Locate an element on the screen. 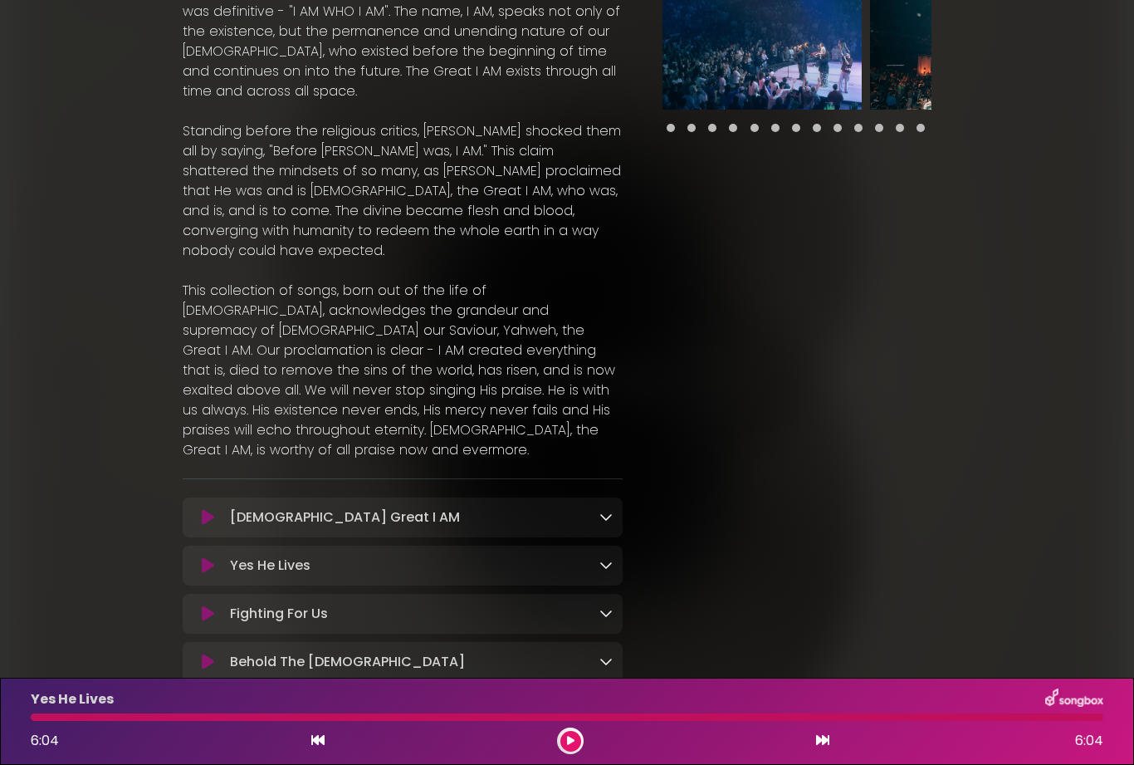 The height and width of the screenshot is (765, 1134). img: songbox-logo-white.png is located at coordinates (1074, 699).